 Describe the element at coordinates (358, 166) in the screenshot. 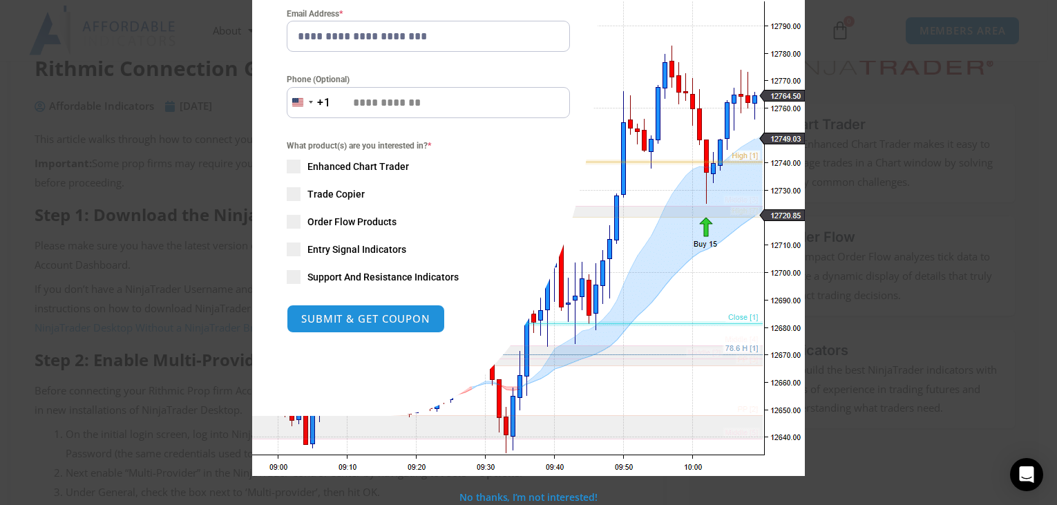

I see `span: Enhanced Chart Trader` at that location.